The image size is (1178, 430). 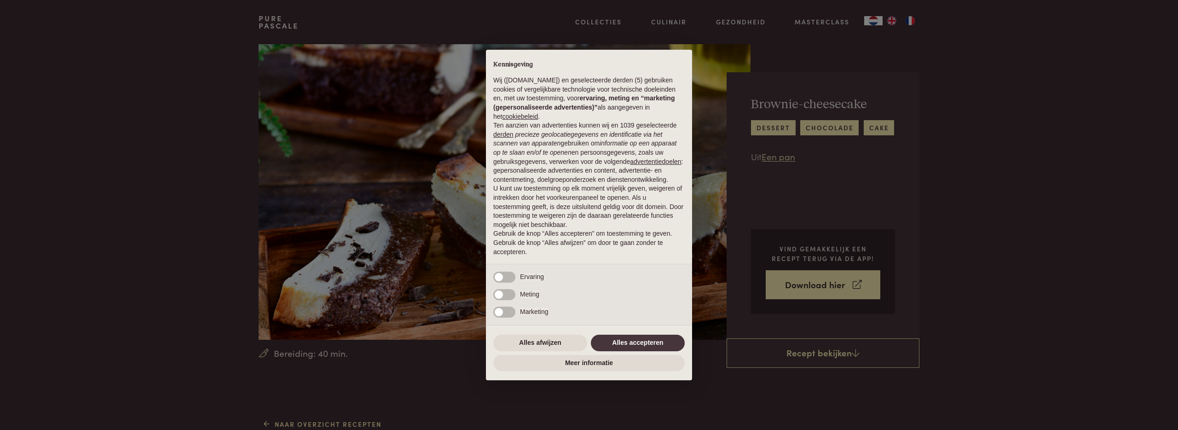 I want to click on p: U kunt uw toestemming op elk moment vrijelijk geven, weigeren of intrekken door het voorkeurenpan..., so click(x=589, y=207).